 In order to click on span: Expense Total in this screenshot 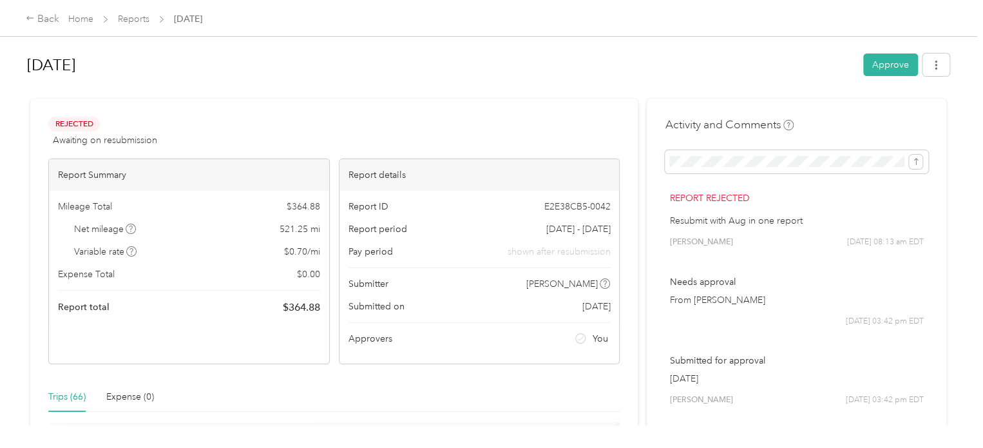, I will do `click(86, 274)`.